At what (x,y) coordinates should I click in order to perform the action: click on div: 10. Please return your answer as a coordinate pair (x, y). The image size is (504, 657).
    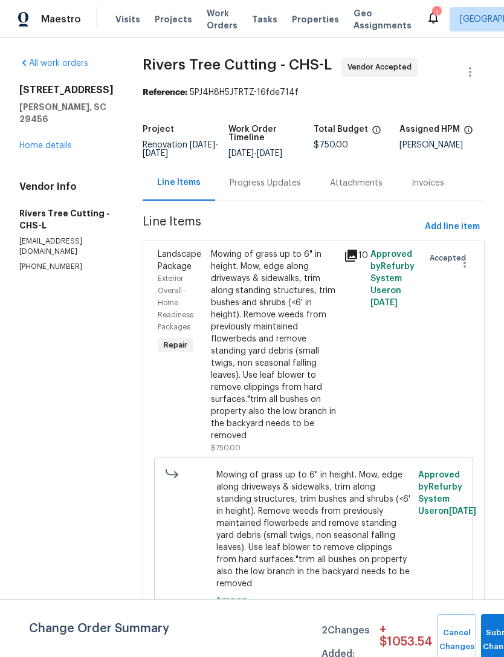
    Looking at the image, I should click on (354, 256).